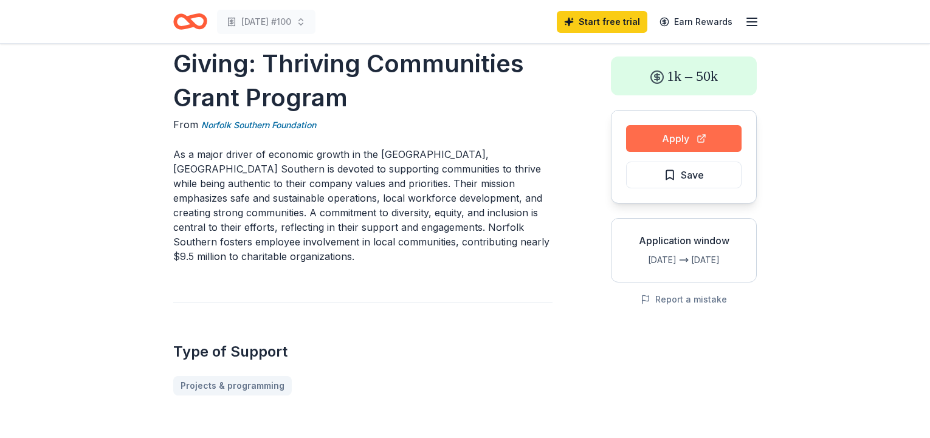  I want to click on a: Earn Rewards, so click(696, 22).